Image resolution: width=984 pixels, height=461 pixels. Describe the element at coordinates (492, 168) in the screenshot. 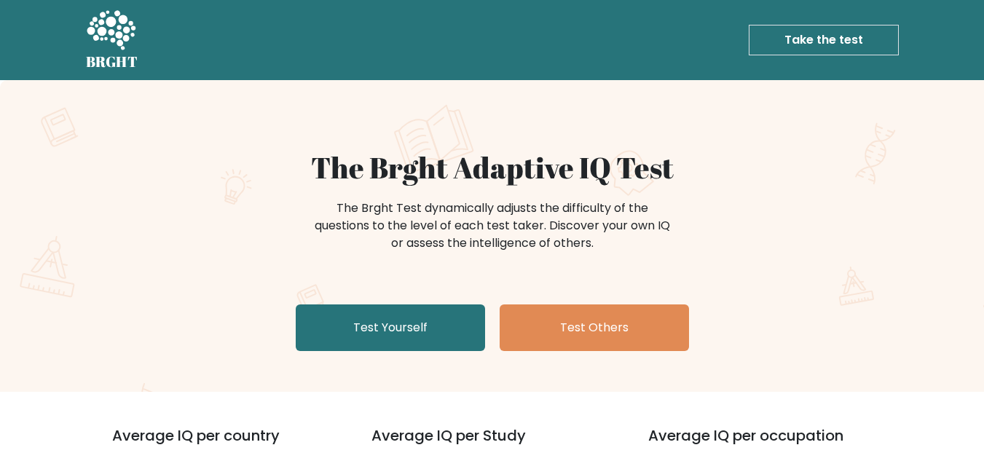

I see `h1: The Brght Adaptive IQ Test` at that location.